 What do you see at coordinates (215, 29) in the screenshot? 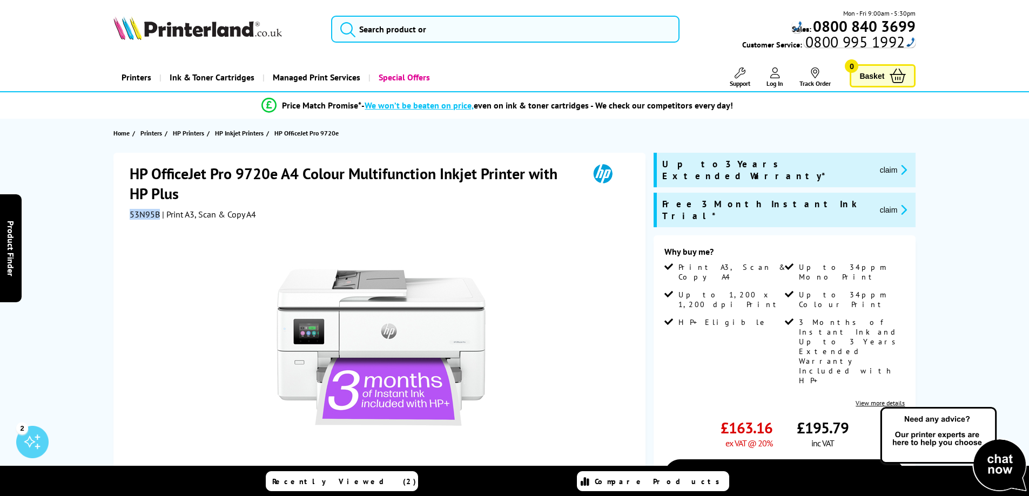
I see `a: Printerland Logo` at bounding box center [215, 29].